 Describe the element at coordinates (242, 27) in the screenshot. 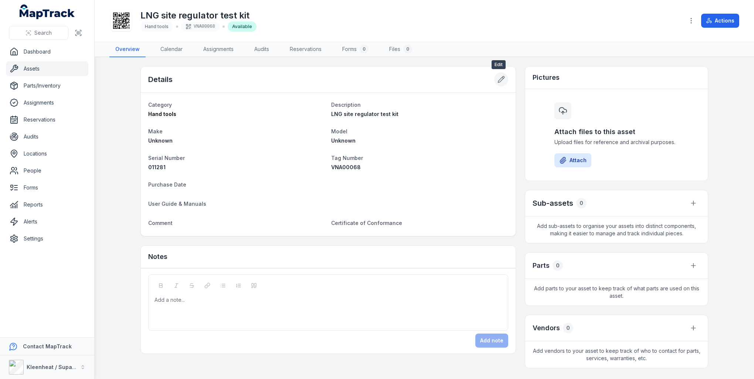

I see `div: Available` at that location.